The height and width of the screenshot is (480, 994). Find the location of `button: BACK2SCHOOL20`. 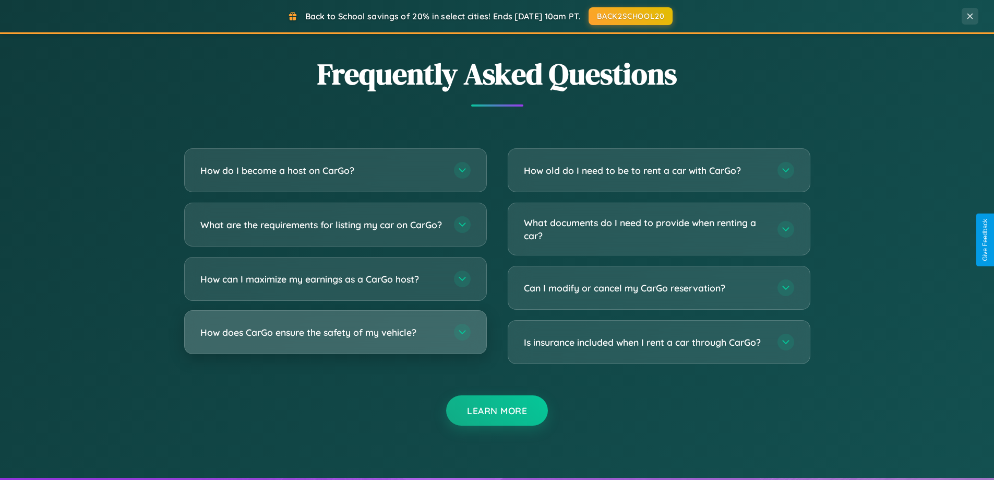

button: BACK2SCHOOL20 is located at coordinates (630, 16).